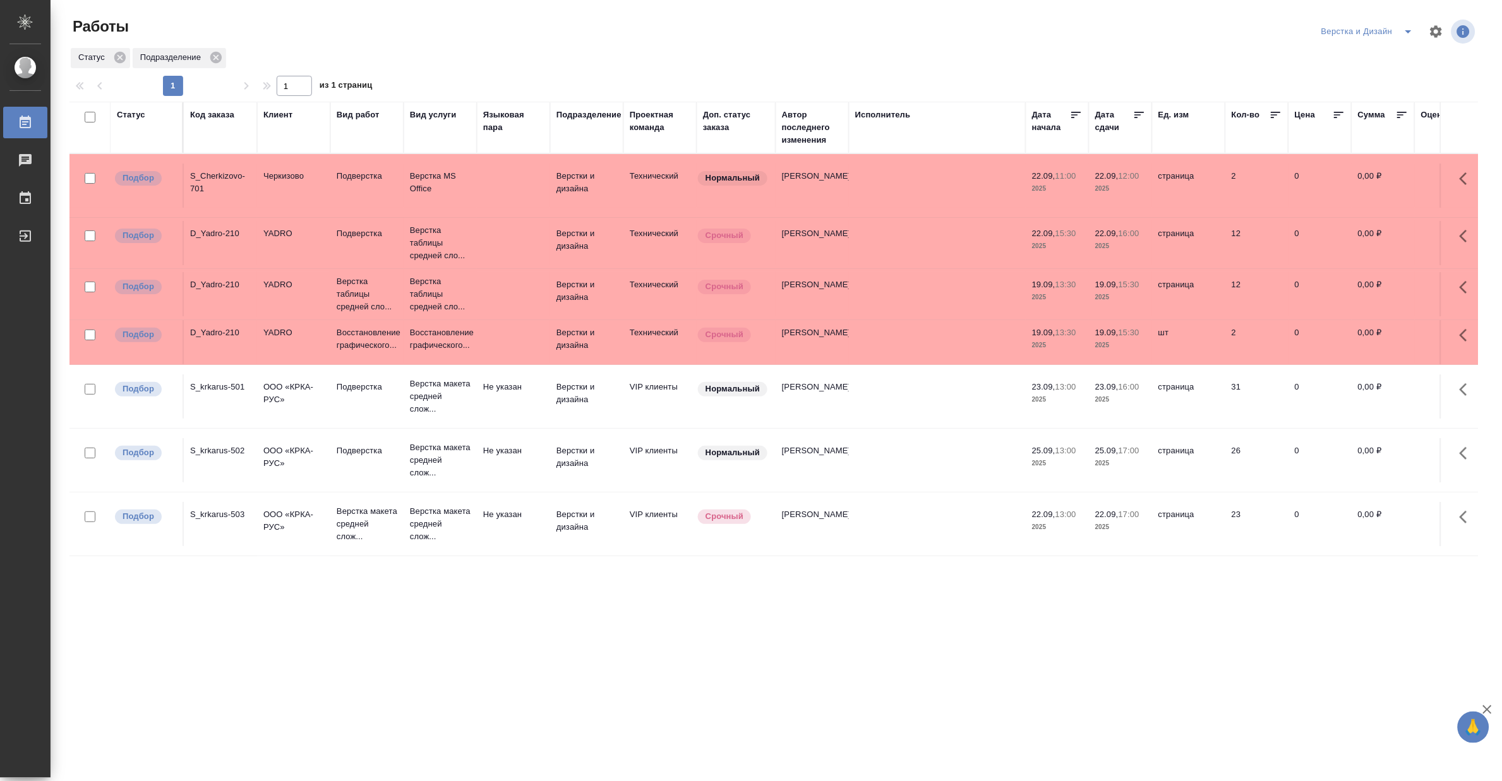 The height and width of the screenshot is (781, 1502). I want to click on div: Исполнитель, so click(883, 115).